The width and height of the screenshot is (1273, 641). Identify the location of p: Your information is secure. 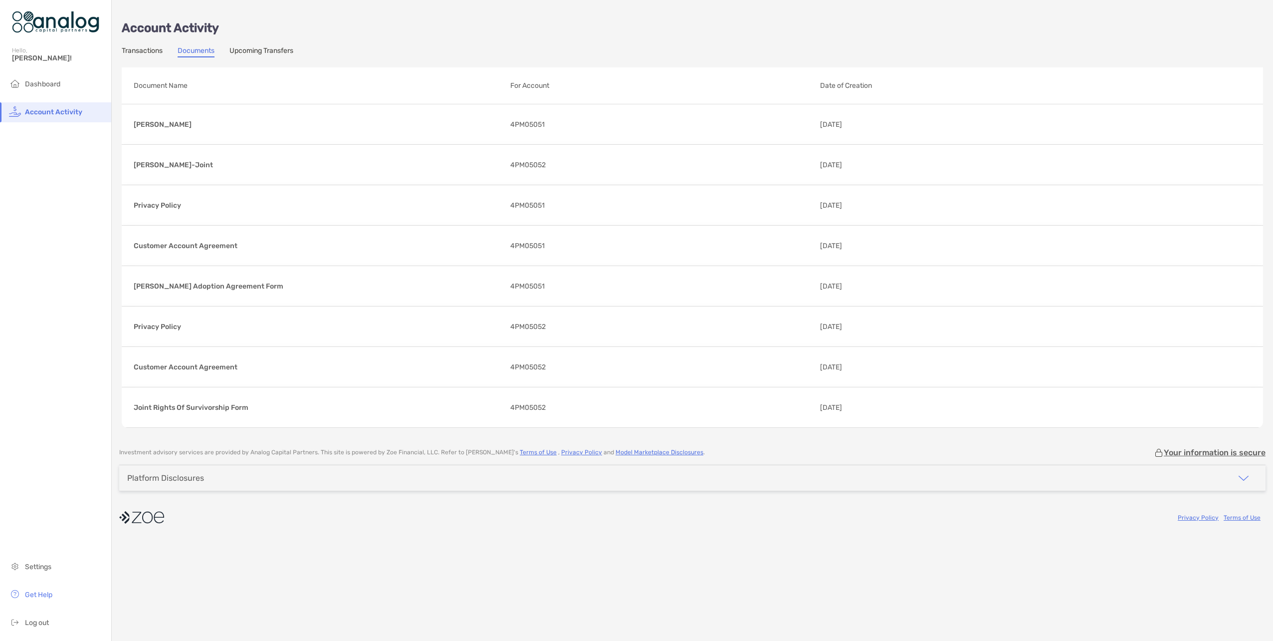
(1215, 452).